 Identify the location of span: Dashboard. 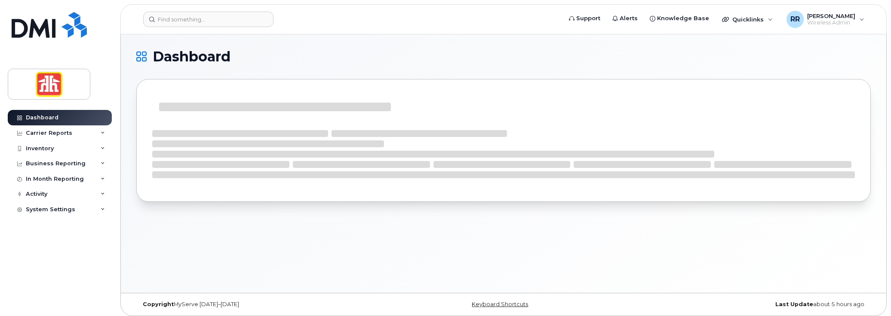
(191, 57).